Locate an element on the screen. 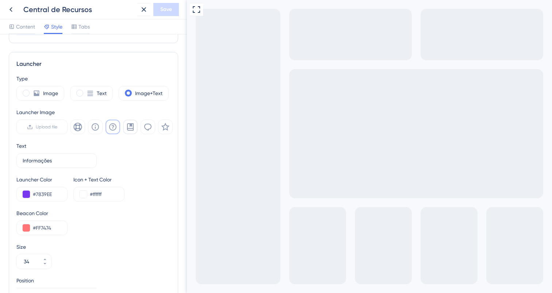 The width and height of the screenshot is (552, 293). div: Beacon Color is located at coordinates (94, 213).